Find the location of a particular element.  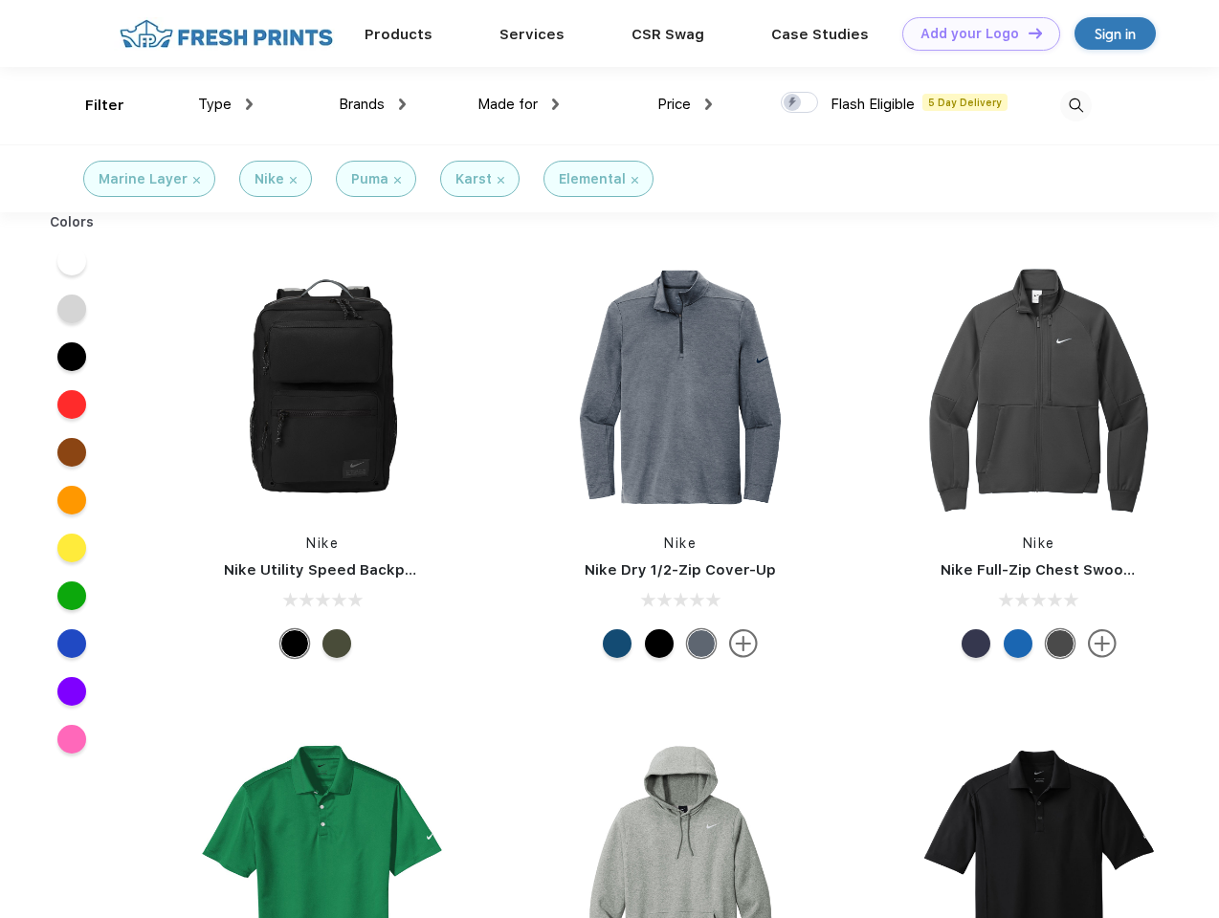

a: Services is located at coordinates (532, 34).